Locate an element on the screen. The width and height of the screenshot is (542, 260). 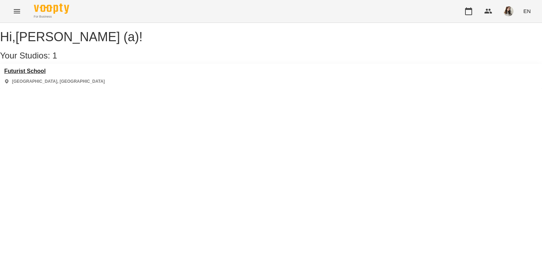
span: 1 is located at coordinates (55, 55).